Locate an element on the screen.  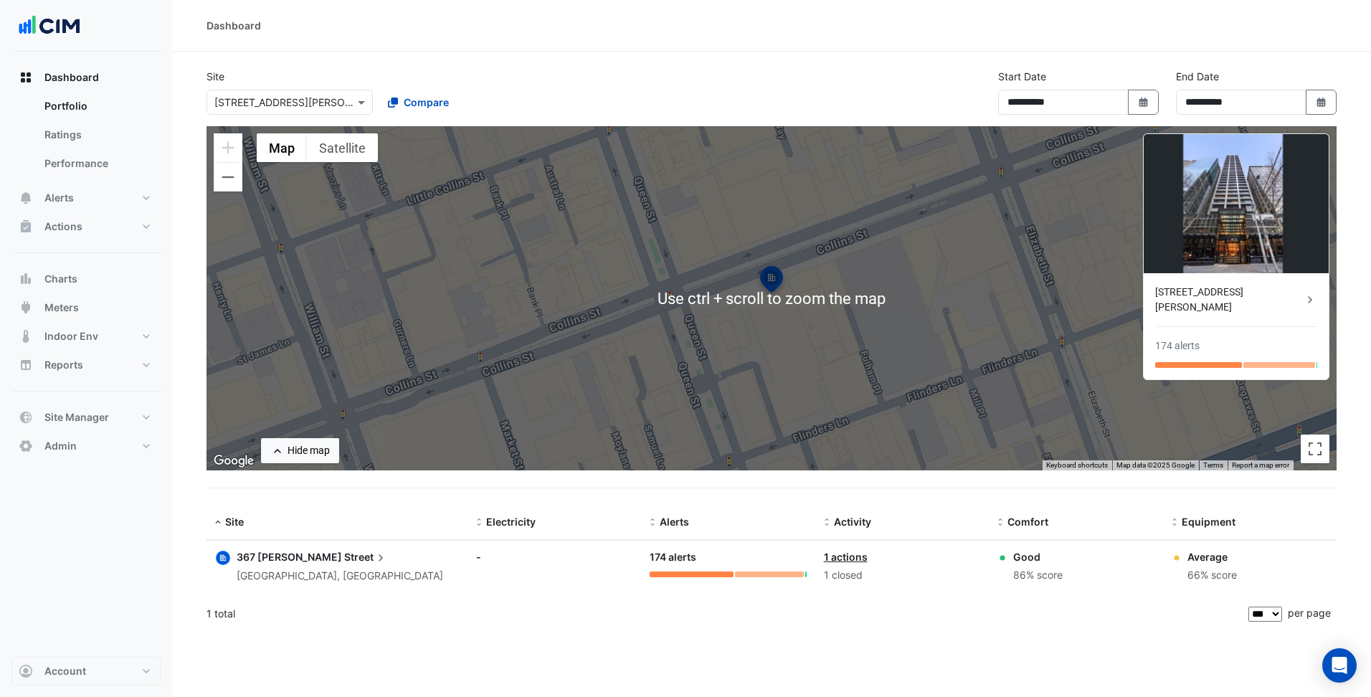
button: Zoom out is located at coordinates (228, 177).